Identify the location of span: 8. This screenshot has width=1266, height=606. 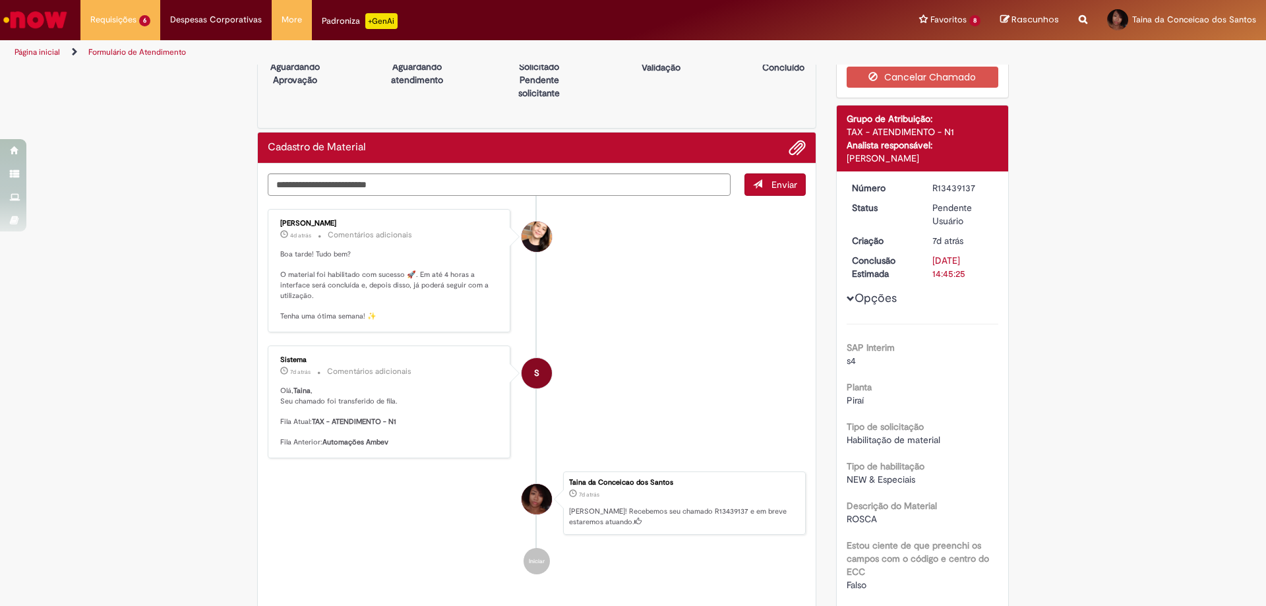
(975, 20).